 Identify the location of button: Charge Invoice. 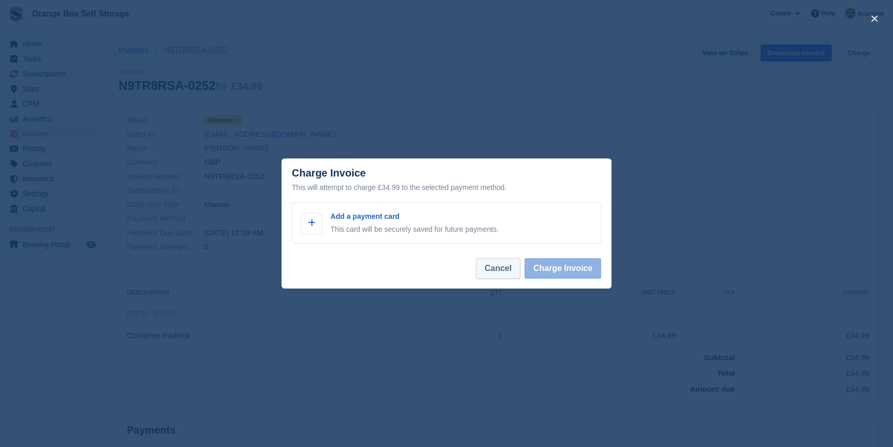
(563, 268).